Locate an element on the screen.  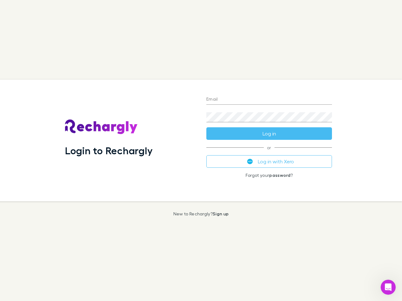
span: or is located at coordinates (269, 148).